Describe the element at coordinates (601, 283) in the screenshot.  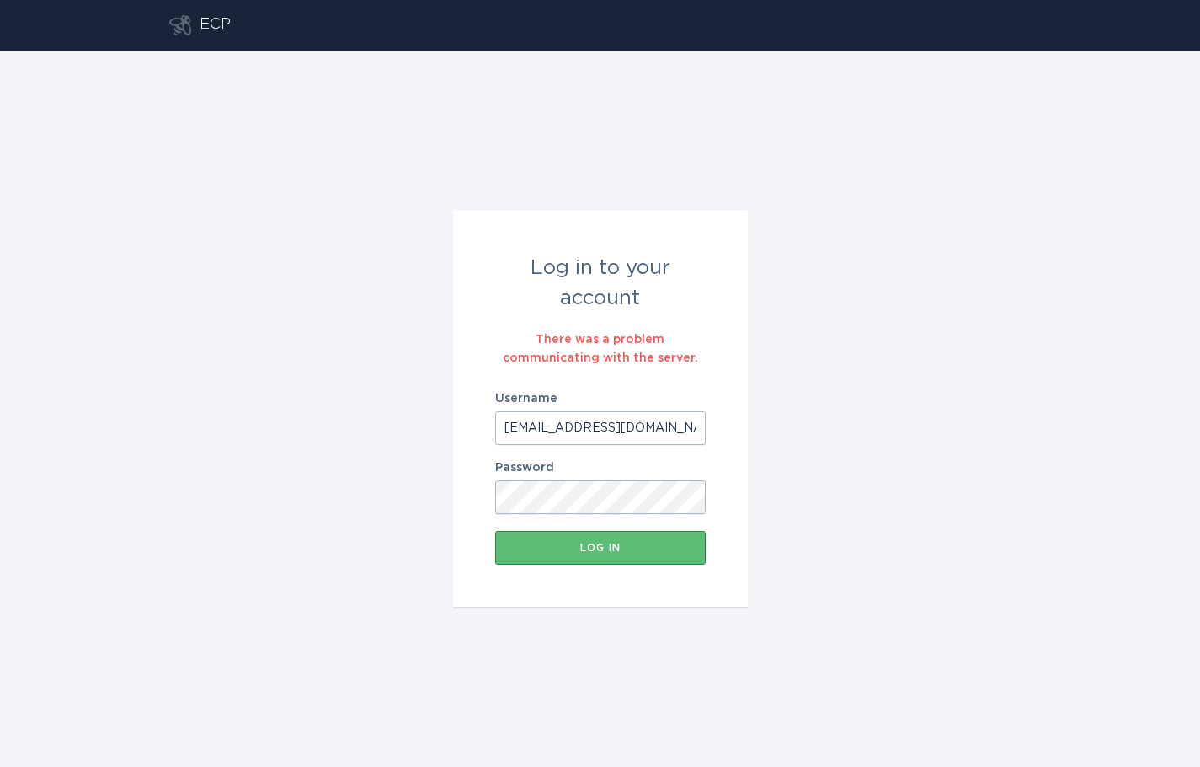
I see `div: Log in to your account` at that location.